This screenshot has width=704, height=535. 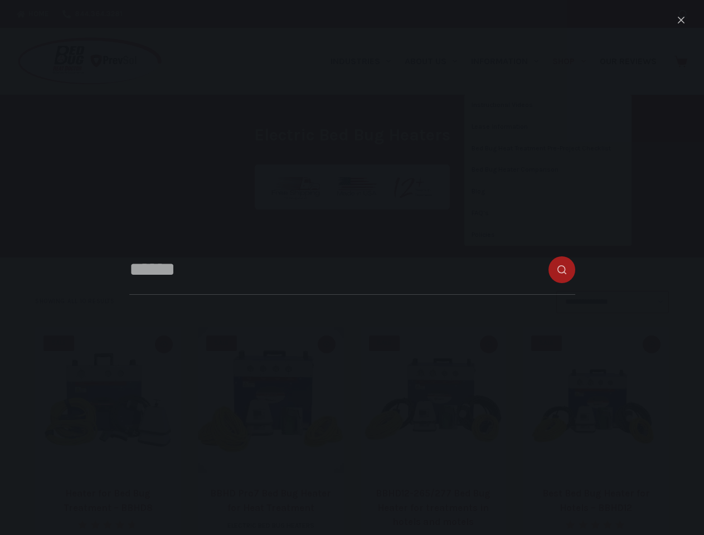 I want to click on a: Lease Information, so click(x=548, y=127).